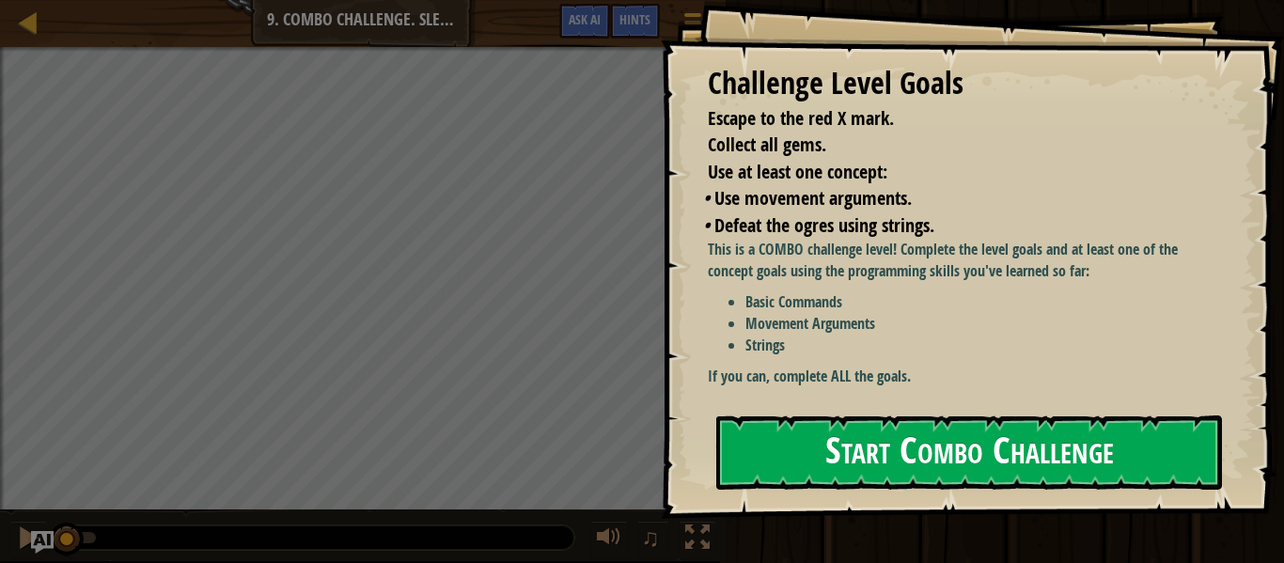 The width and height of the screenshot is (1284, 563). I want to click on li: Strings, so click(981, 345).